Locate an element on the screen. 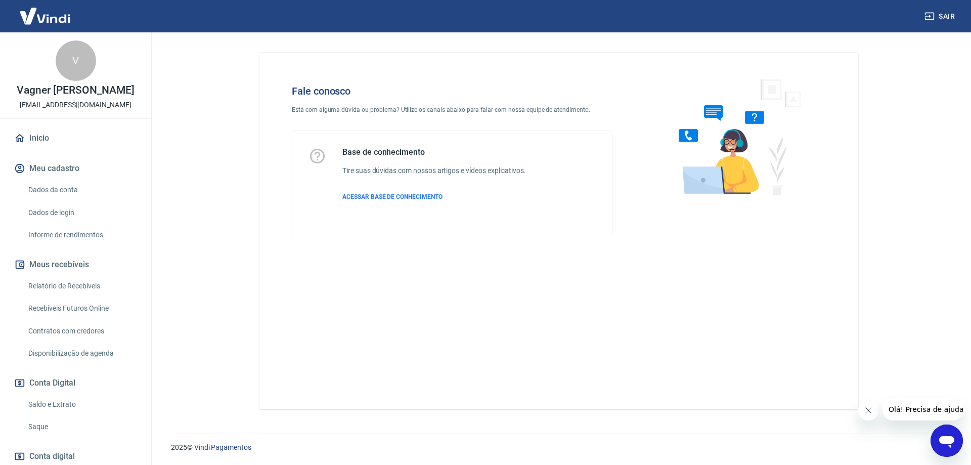 Image resolution: width=971 pixels, height=465 pixels. a: Início is located at coordinates (75, 138).